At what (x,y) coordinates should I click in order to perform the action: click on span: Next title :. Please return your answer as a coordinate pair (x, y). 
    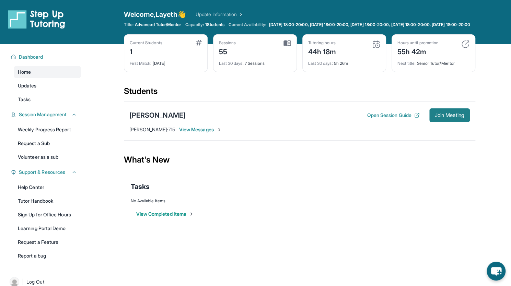
    Looking at the image, I should click on (406, 63).